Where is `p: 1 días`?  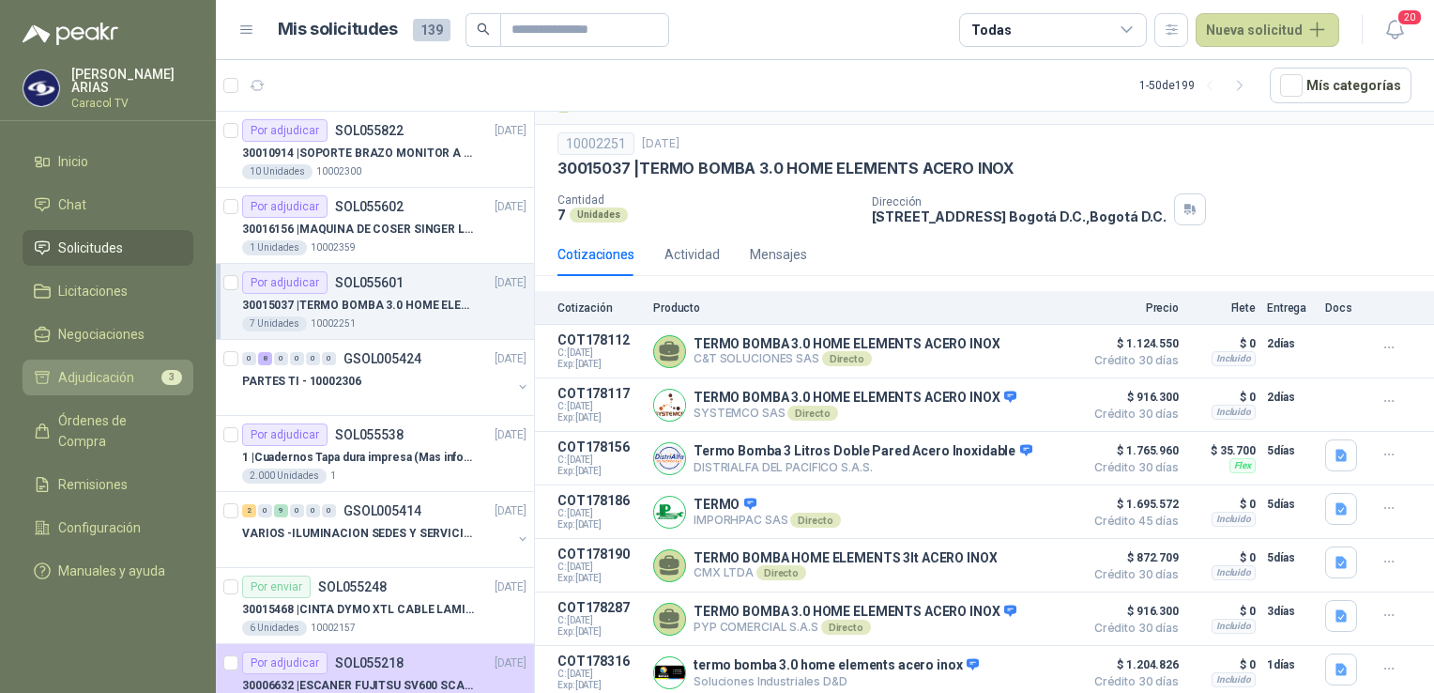 p: 1 días is located at coordinates (1291, 665).